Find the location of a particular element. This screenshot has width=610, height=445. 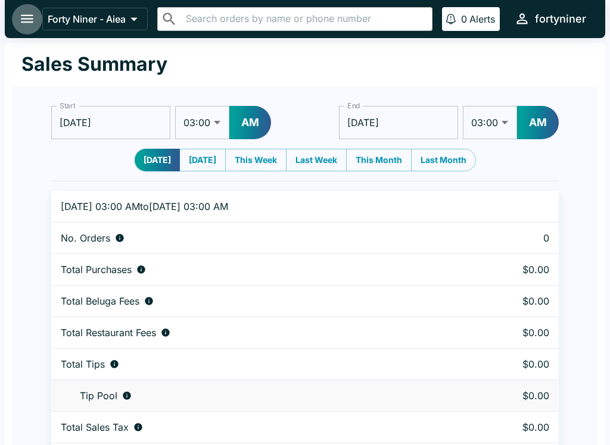

button: This Month is located at coordinates (379, 160).